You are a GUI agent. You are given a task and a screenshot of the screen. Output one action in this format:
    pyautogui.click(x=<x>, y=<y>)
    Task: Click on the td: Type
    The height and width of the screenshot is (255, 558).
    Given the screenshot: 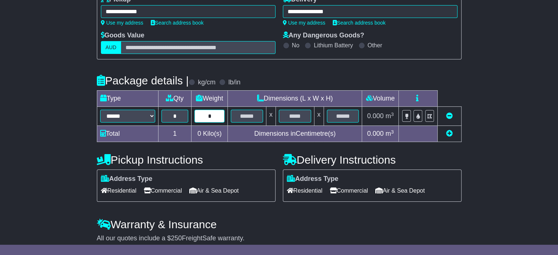 What is the action you would take?
    pyautogui.click(x=127, y=99)
    